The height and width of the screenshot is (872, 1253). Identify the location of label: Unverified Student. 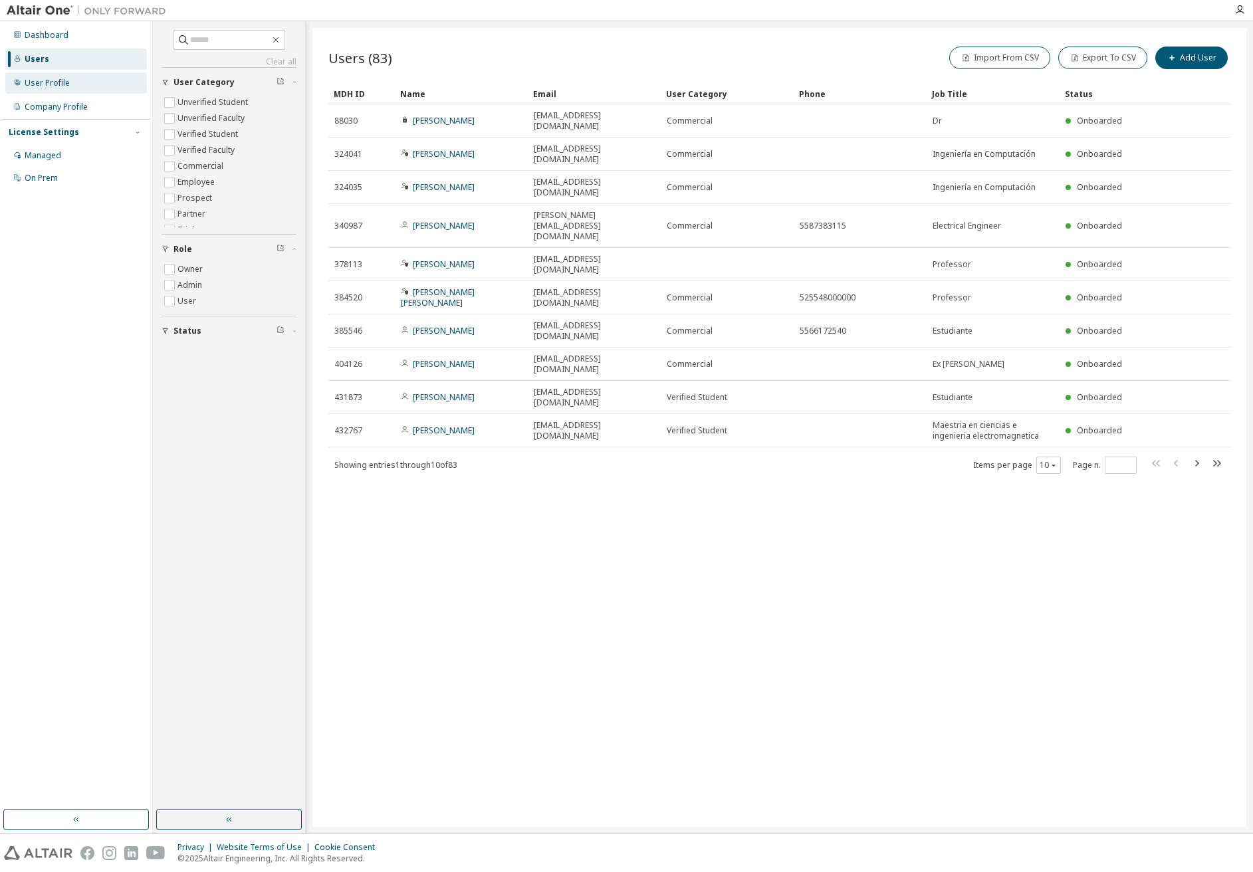
(214, 102).